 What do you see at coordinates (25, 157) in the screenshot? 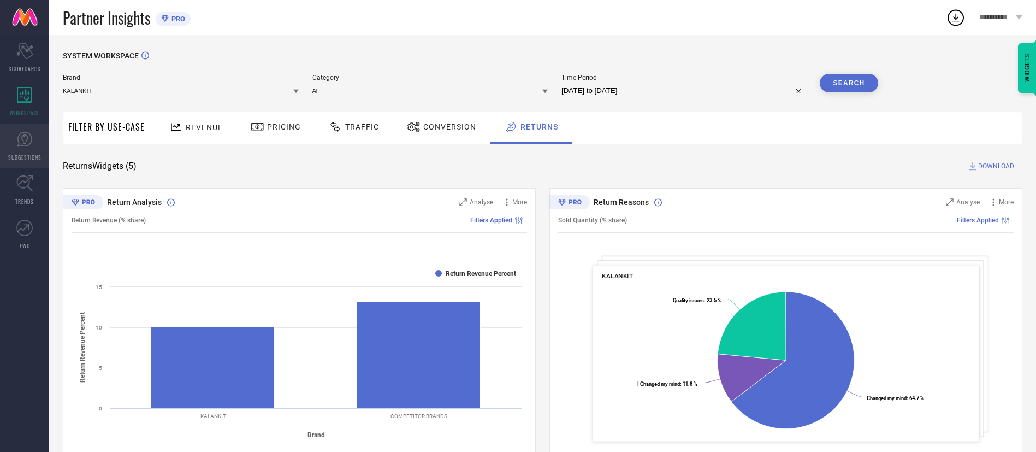
I see `span: SUGGESTIONS` at bounding box center [25, 157].